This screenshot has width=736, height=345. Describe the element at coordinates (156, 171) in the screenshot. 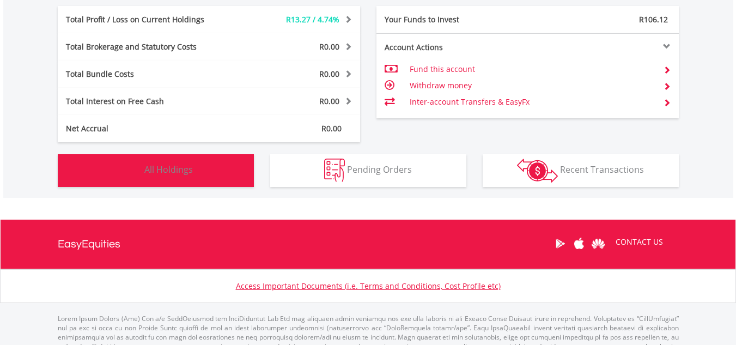

I see `button: All Holdings` at that location.